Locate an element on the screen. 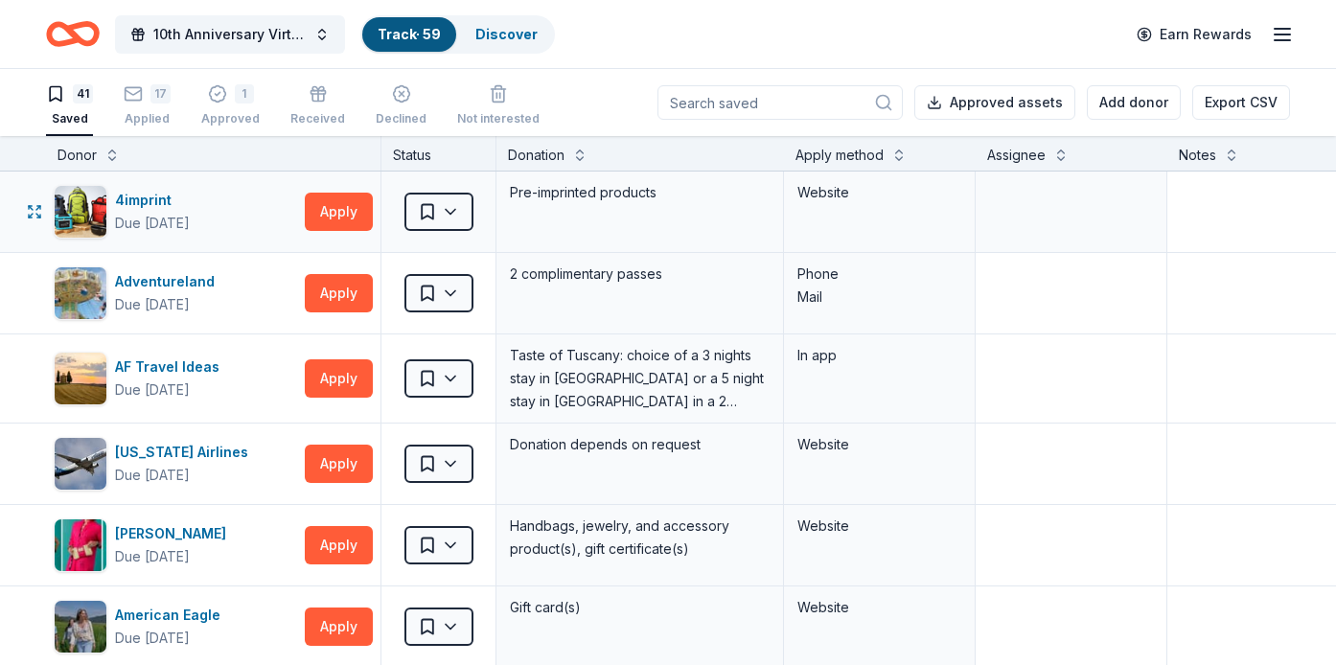 The width and height of the screenshot is (1336, 665). div: American Eagle is located at coordinates (172, 615).